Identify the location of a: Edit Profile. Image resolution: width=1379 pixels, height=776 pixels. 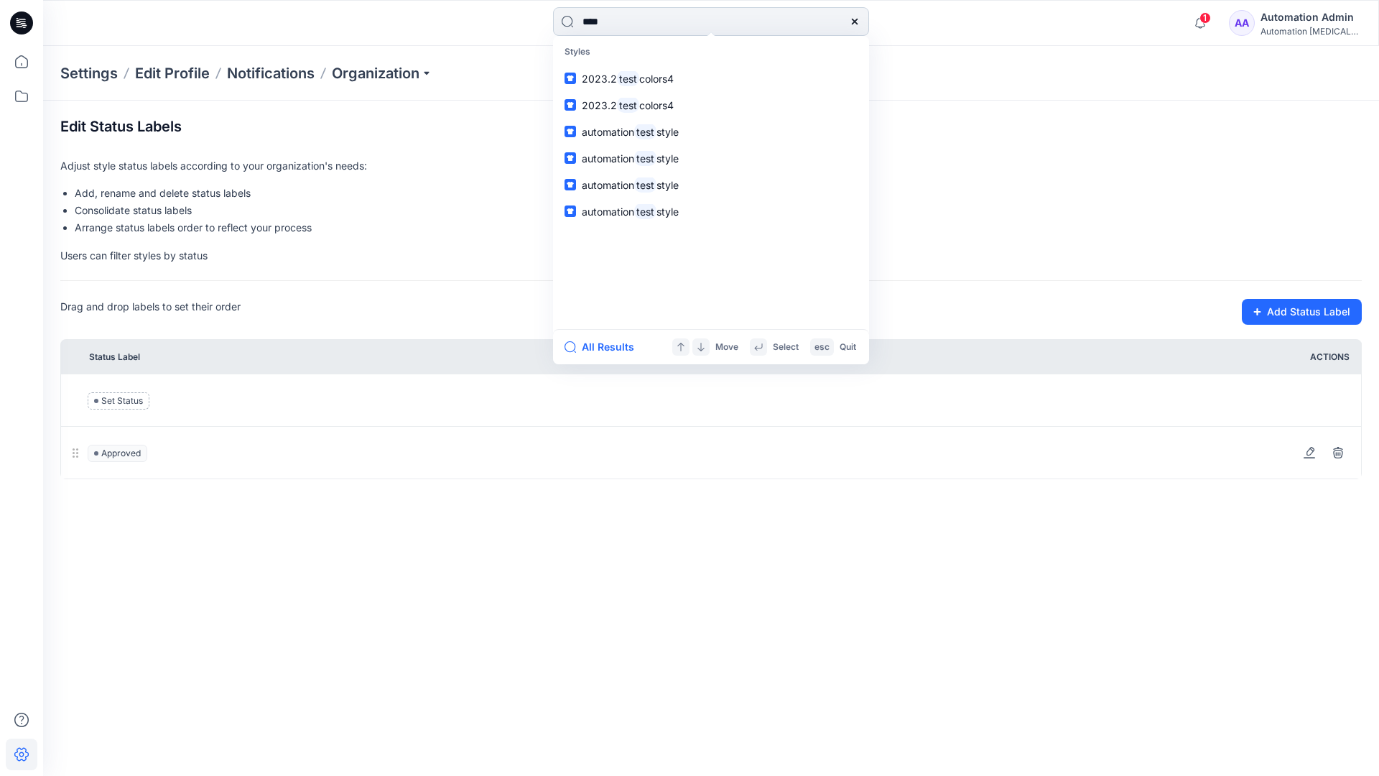
(172, 73).